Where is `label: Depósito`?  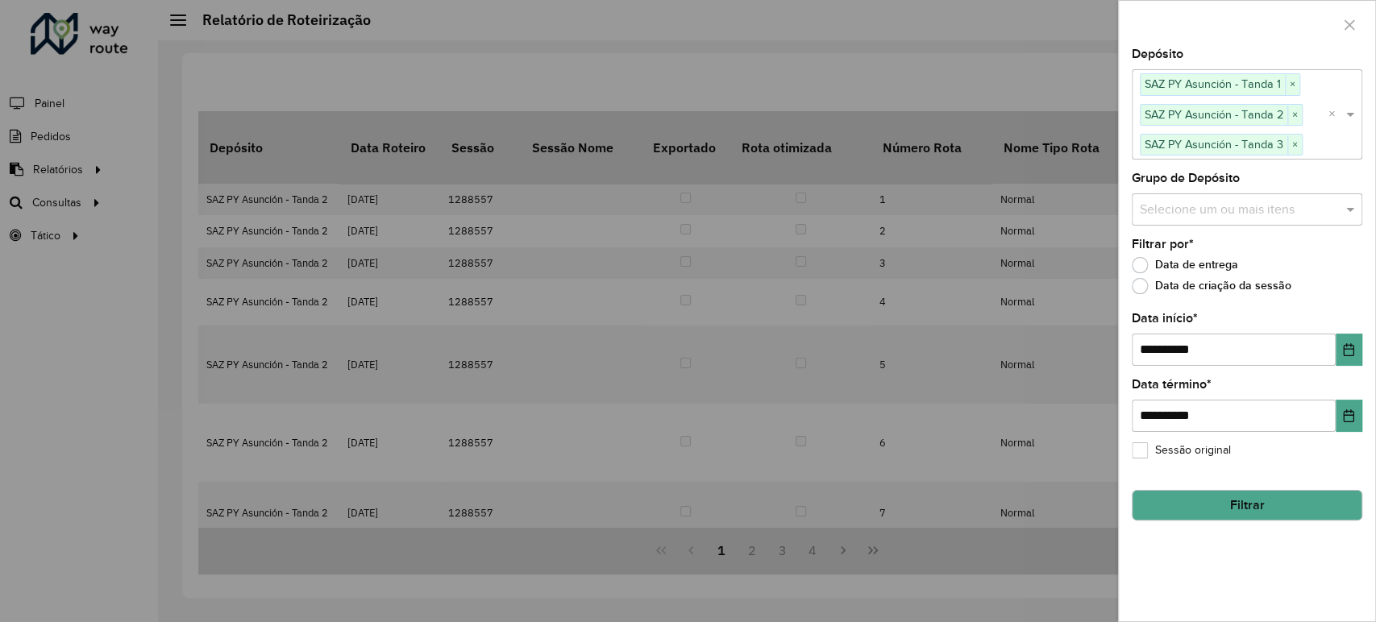
label: Depósito is located at coordinates (1158, 54).